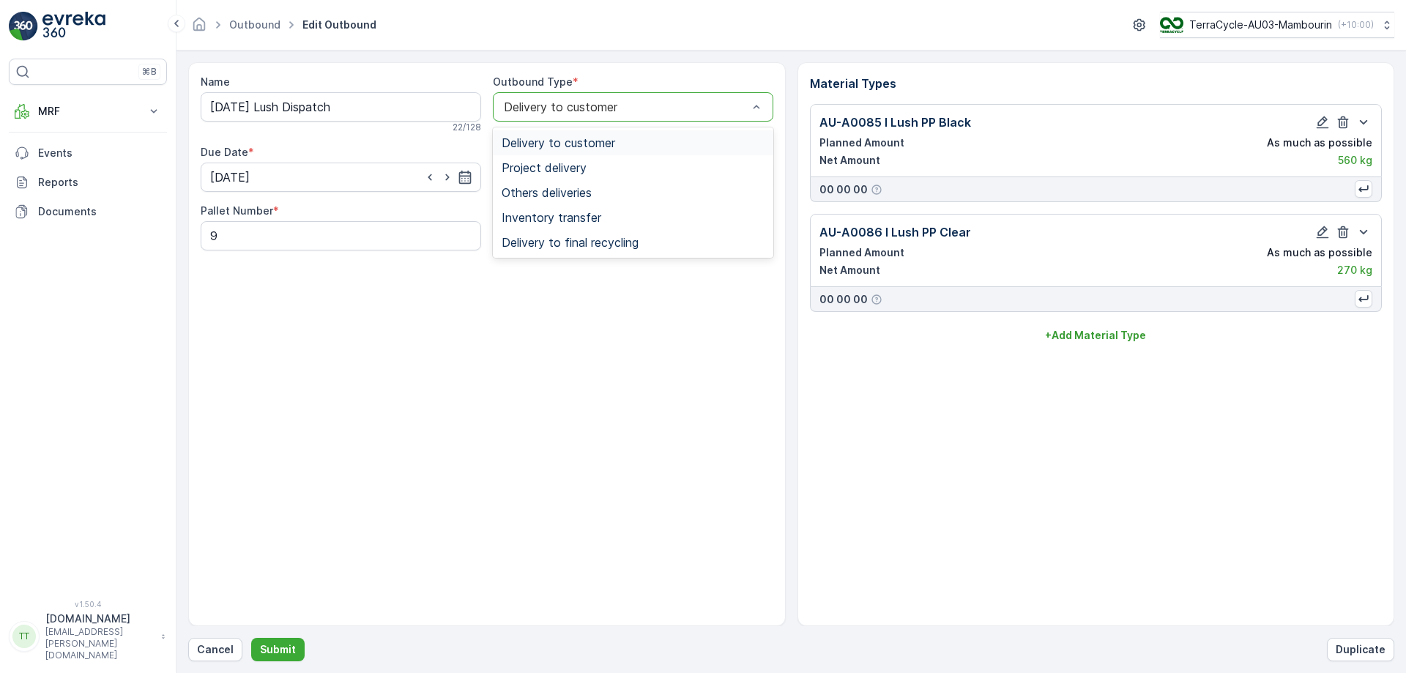  What do you see at coordinates (88, 212) in the screenshot?
I see `a: Documents` at bounding box center [88, 212].